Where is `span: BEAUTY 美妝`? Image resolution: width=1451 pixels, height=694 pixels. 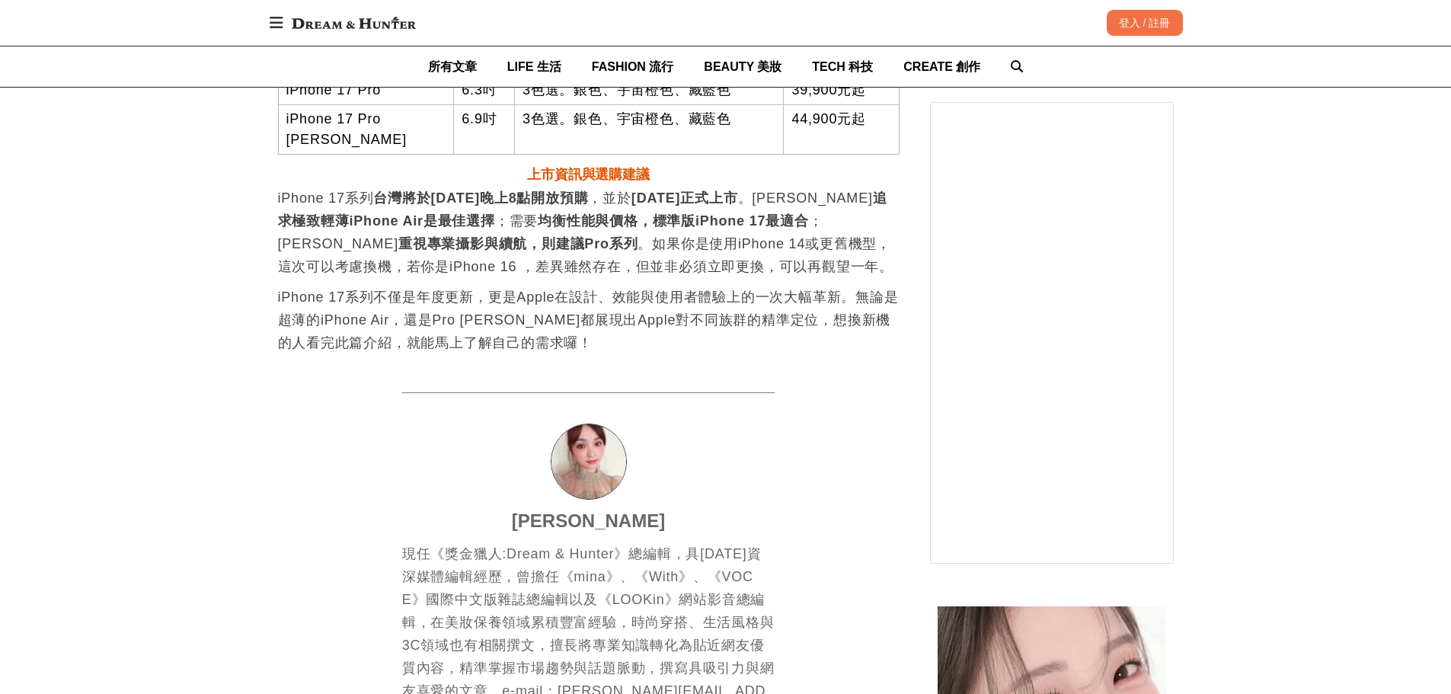 span: BEAUTY 美妝 is located at coordinates (742, 66).